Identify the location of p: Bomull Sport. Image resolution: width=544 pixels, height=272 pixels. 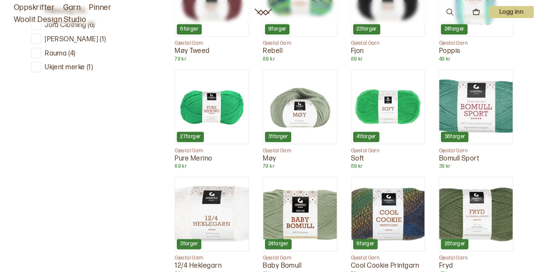
(476, 159).